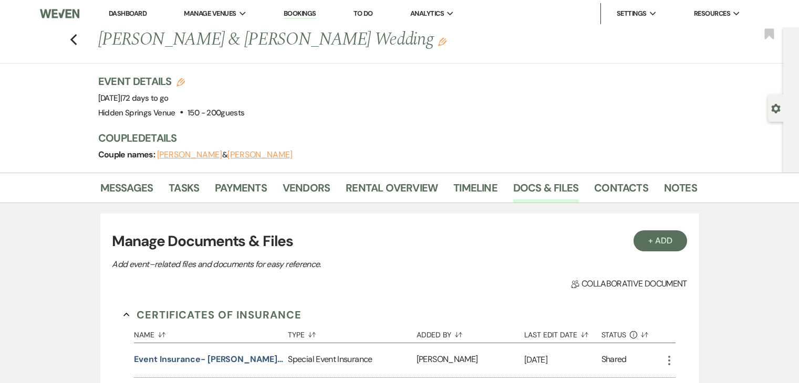  What do you see at coordinates (128, 154) in the screenshot?
I see `span: Couple names:` at bounding box center [128, 154].